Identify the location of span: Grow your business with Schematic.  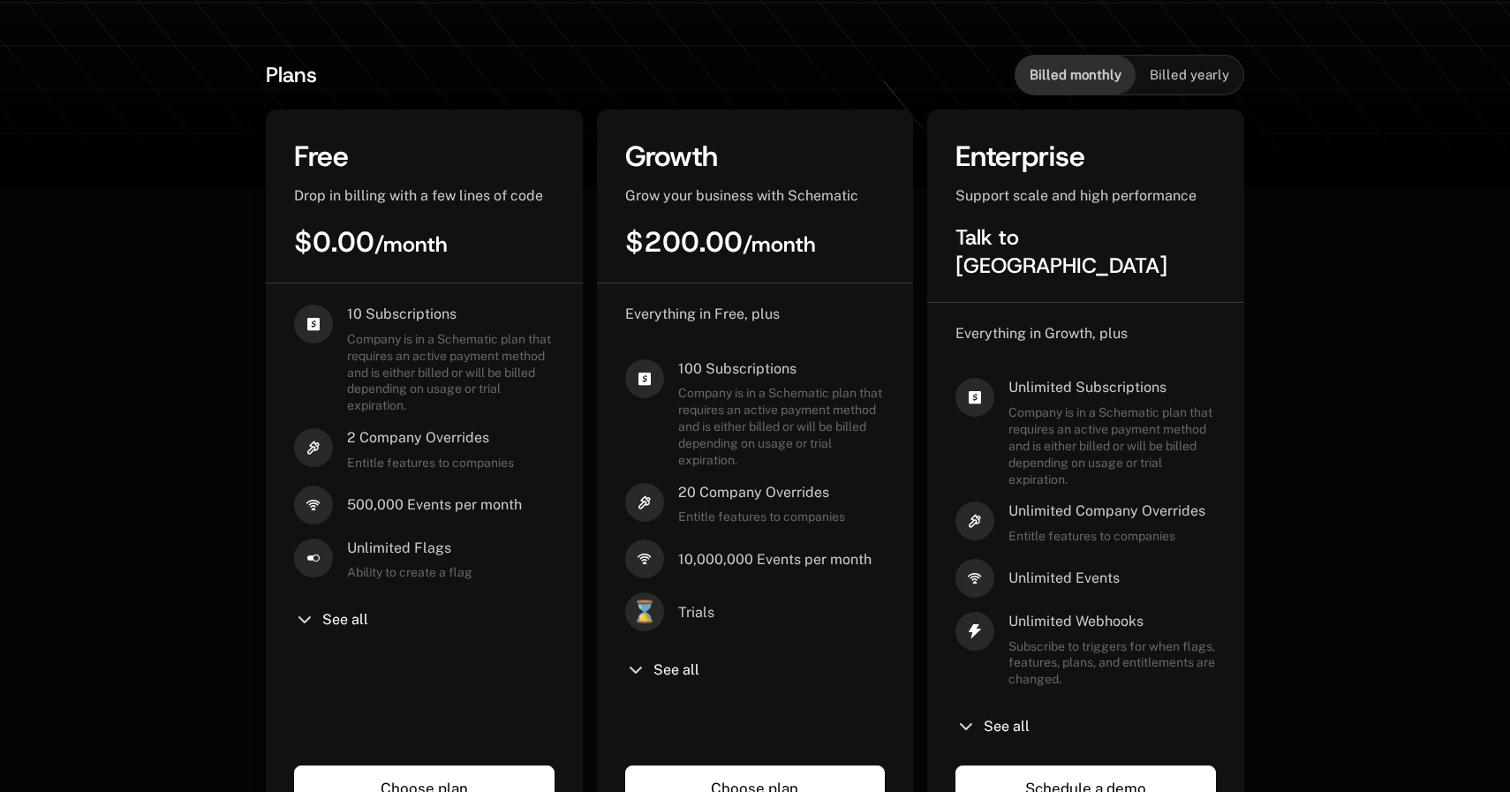
(742, 195).